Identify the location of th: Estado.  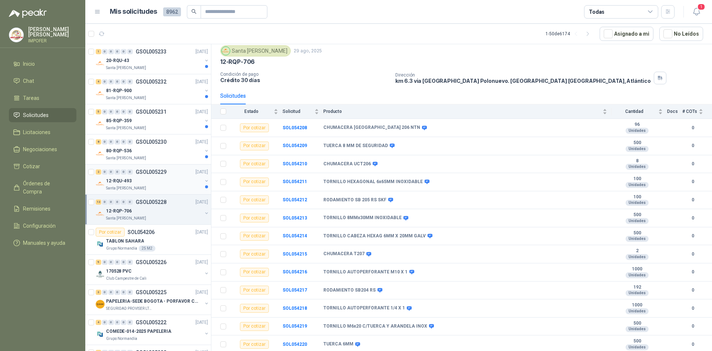
(257, 111).